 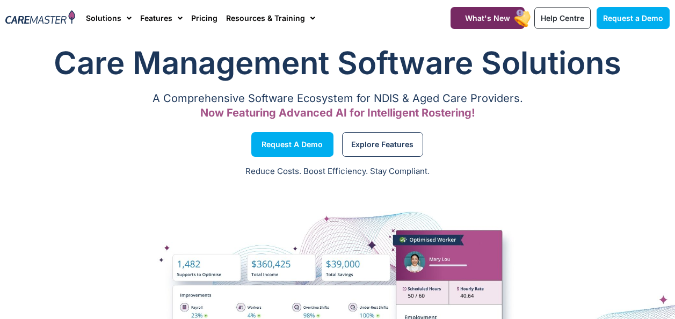 I want to click on span: Now Featuring Advanced AI for Intelligent Rostering!, so click(x=338, y=113).